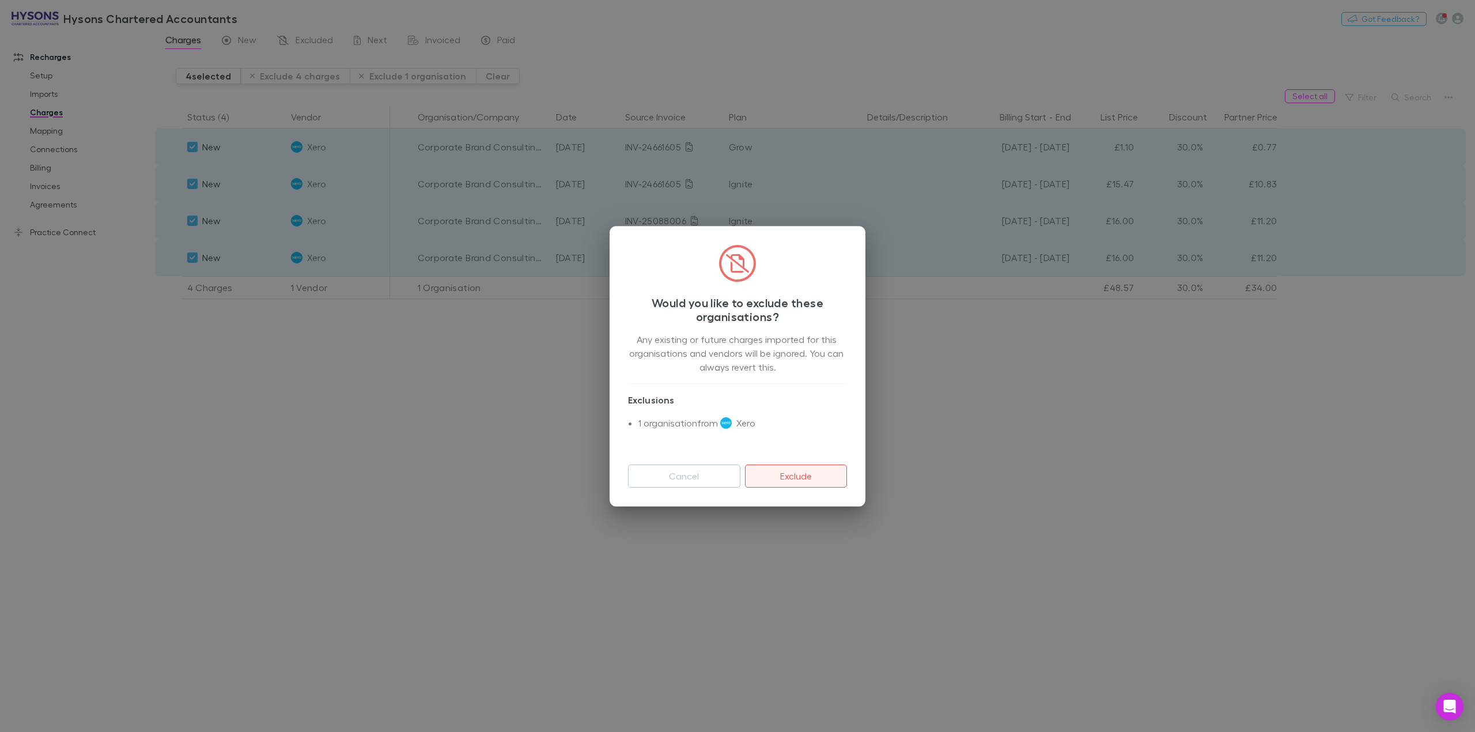 Image resolution: width=1475 pixels, height=732 pixels. I want to click on div: Any existing or future charges imported for this organisations and vendors will be ignored. You c..., so click(738, 387).